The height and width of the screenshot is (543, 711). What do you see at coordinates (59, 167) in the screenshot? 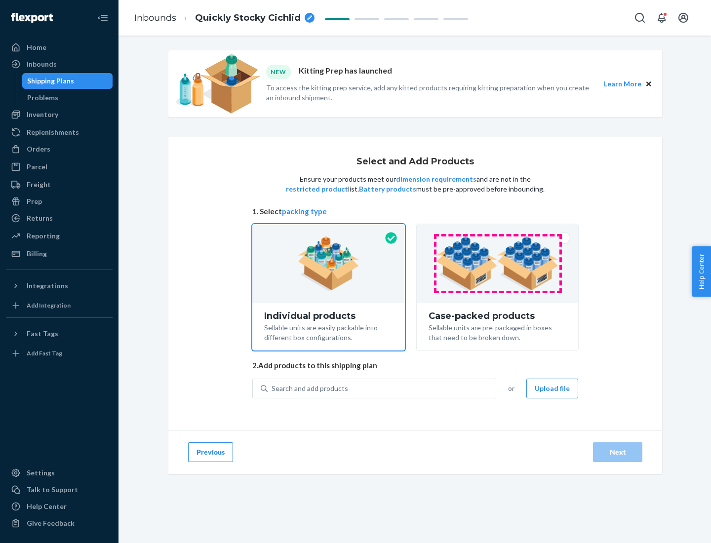
I see `a: Parcel` at bounding box center [59, 167].